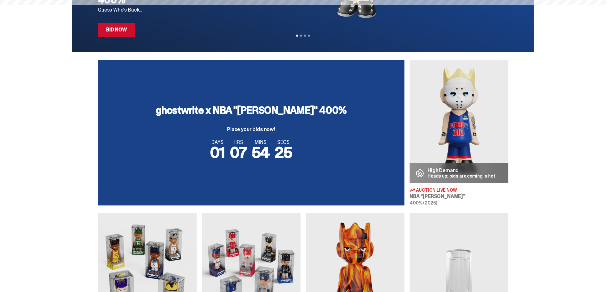 The image size is (611, 292). What do you see at coordinates (283, 152) in the screenshot?
I see `span: 25` at bounding box center [283, 152].